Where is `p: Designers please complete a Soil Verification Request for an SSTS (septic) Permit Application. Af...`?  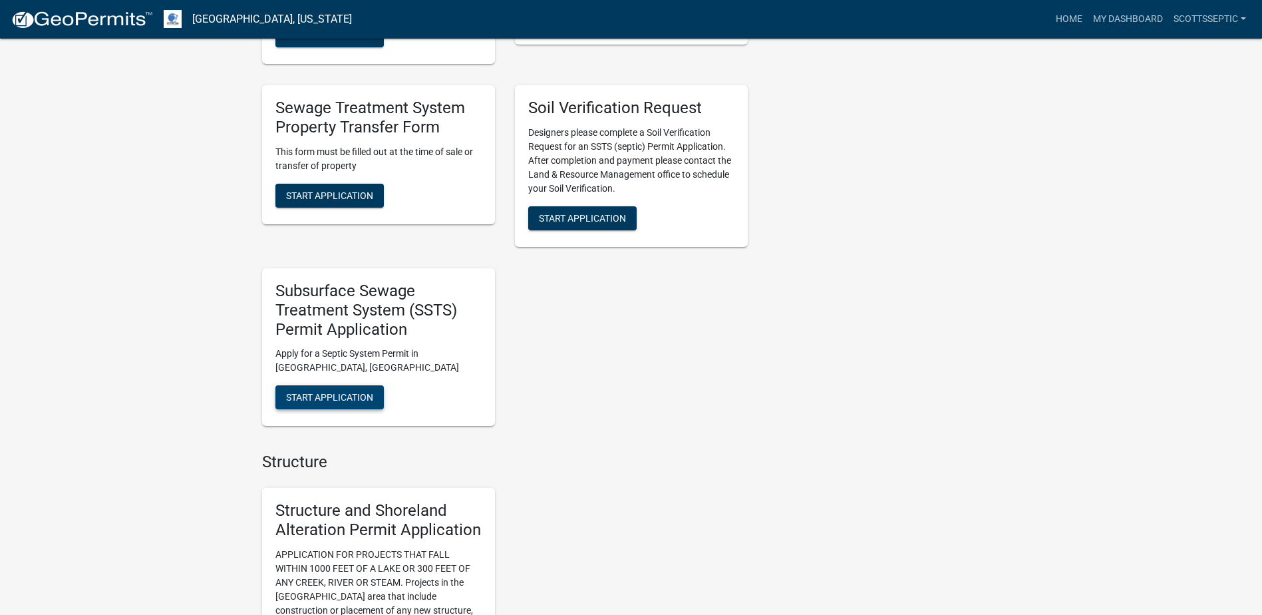 p: Designers please complete a Soil Verification Request for an SSTS (septic) Permit Application. Af... is located at coordinates (631, 160).